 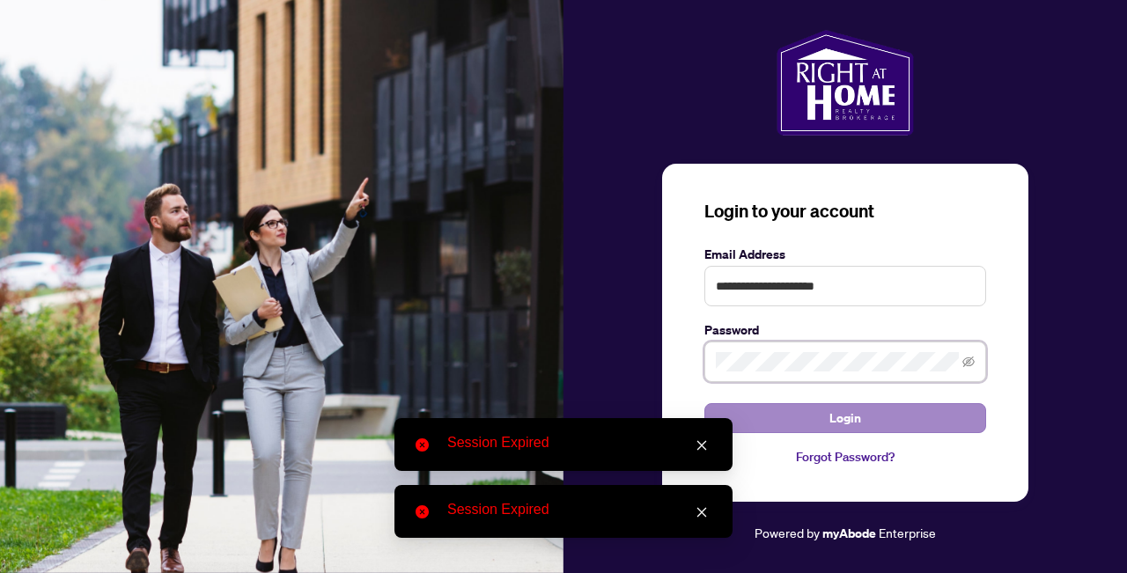 I want to click on label: Password, so click(x=845, y=330).